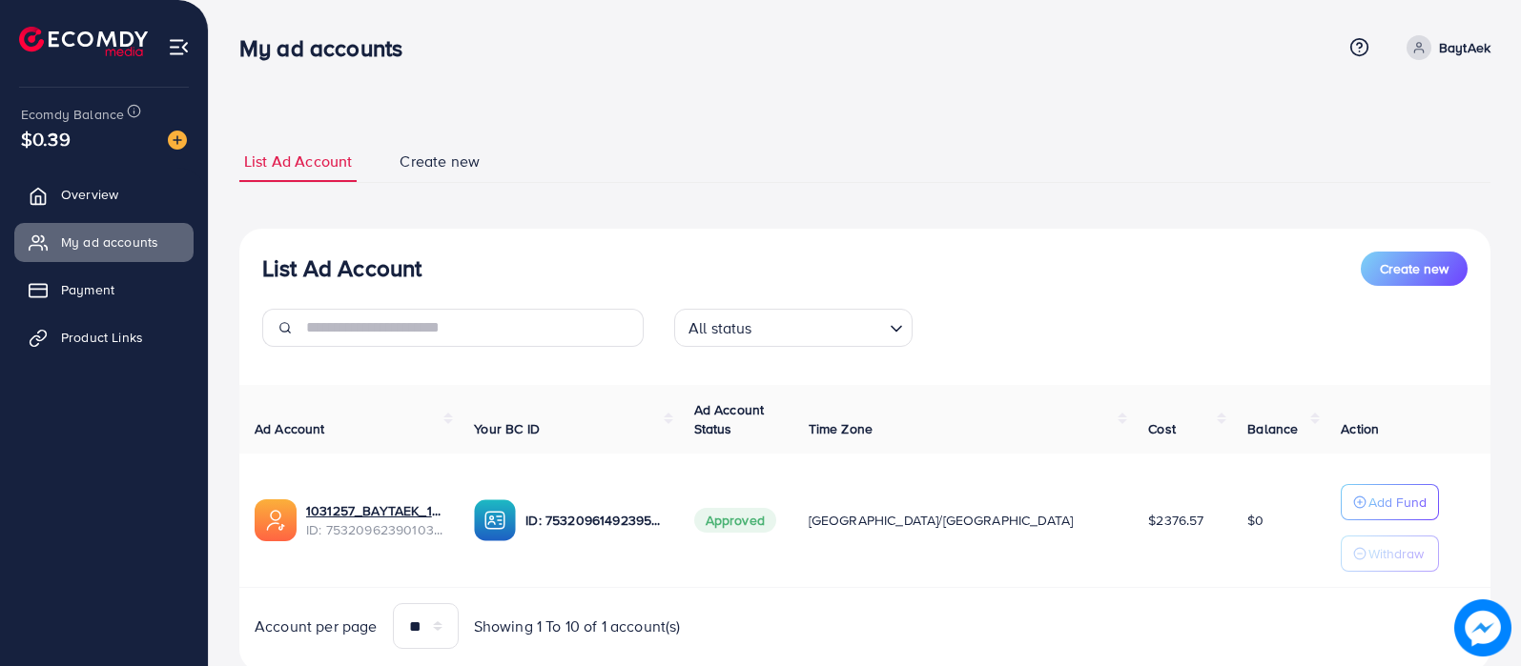 The height and width of the screenshot is (666, 1521). Describe the element at coordinates (83, 41) in the screenshot. I see `img: logo` at that location.